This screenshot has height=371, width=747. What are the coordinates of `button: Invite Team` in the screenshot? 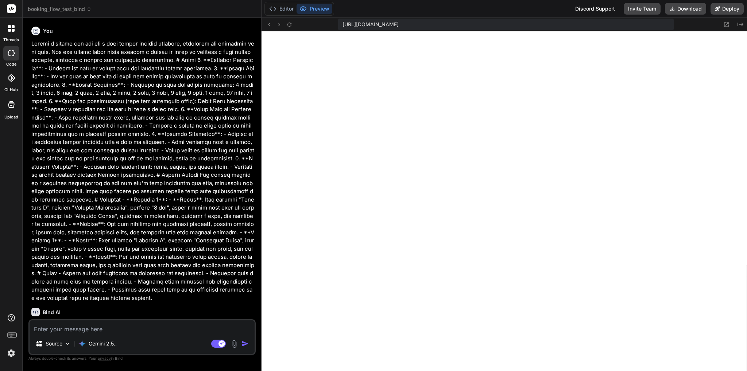 It's located at (642, 9).